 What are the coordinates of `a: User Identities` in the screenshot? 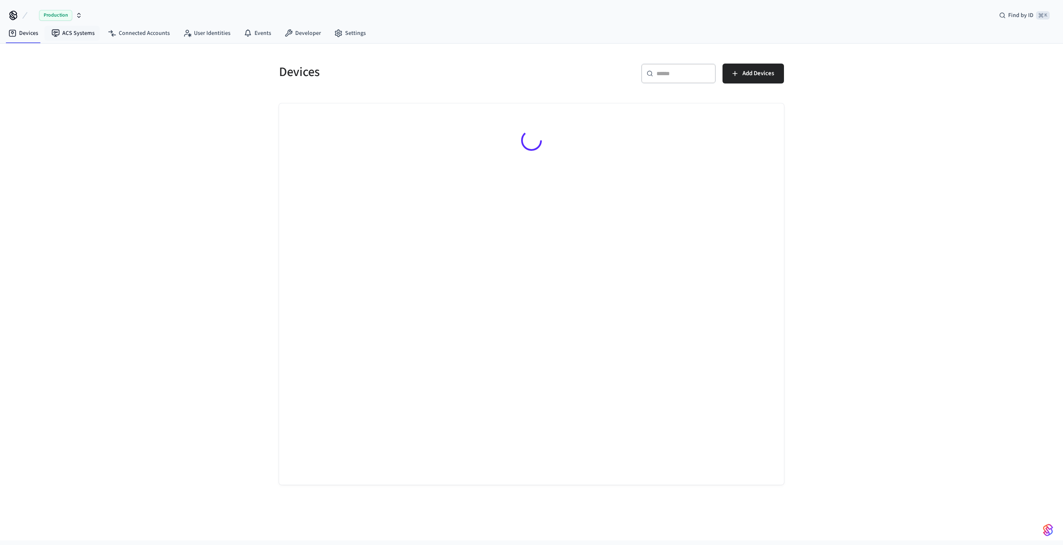 It's located at (207, 33).